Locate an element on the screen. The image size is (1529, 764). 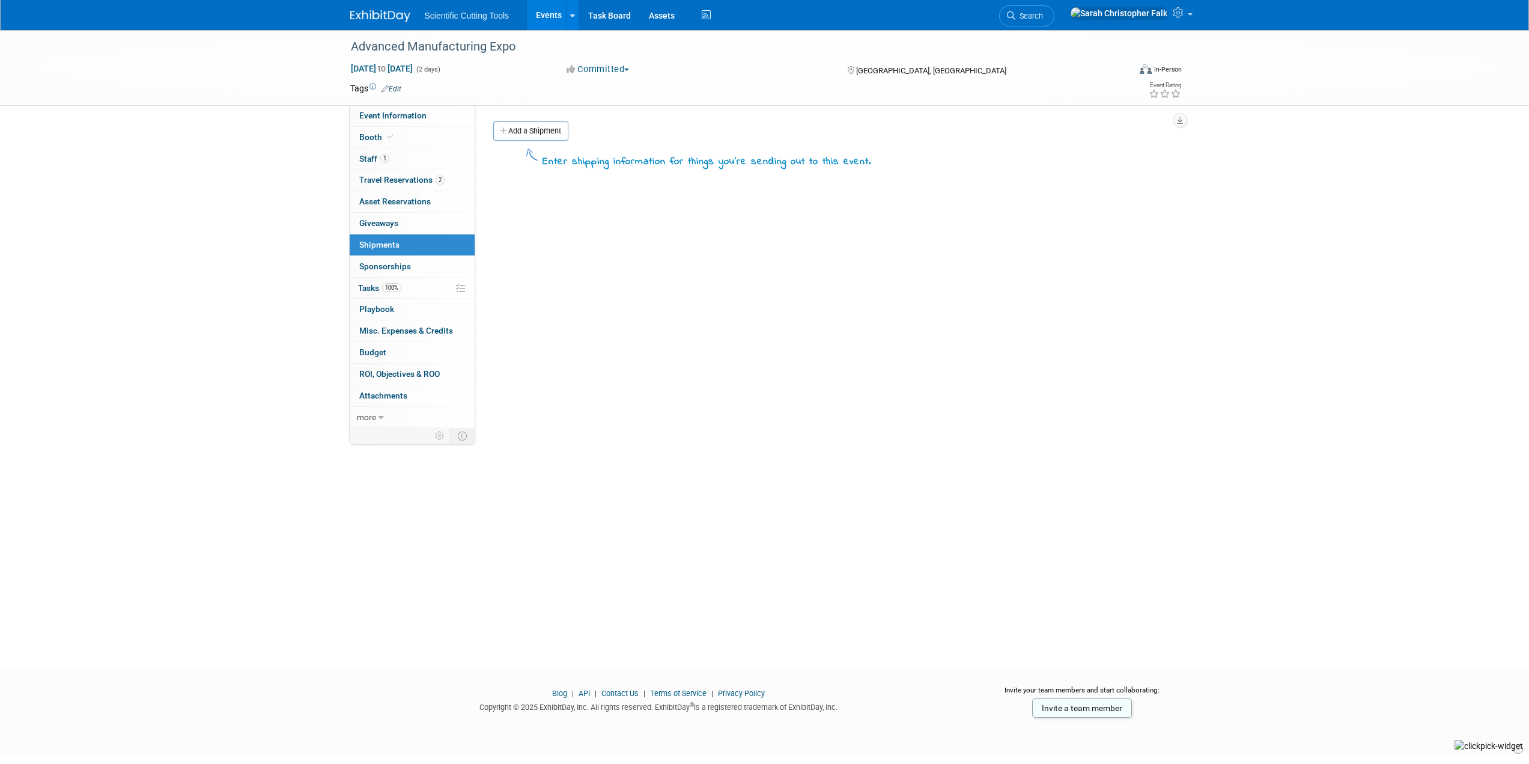
i: Booth reservation complete is located at coordinates (391, 136).